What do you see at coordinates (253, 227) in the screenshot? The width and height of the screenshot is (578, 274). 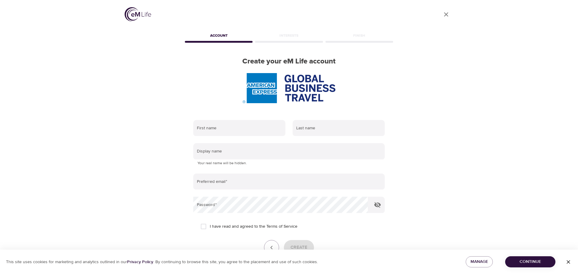 I see `span: I have read and agreed to the` at bounding box center [253, 227].